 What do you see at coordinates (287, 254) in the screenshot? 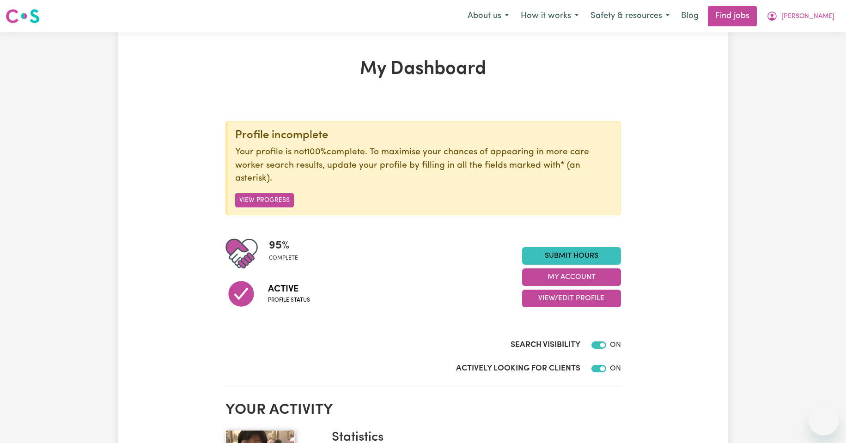
I see `div: Profile completeness: 95%` at bounding box center [287, 254].